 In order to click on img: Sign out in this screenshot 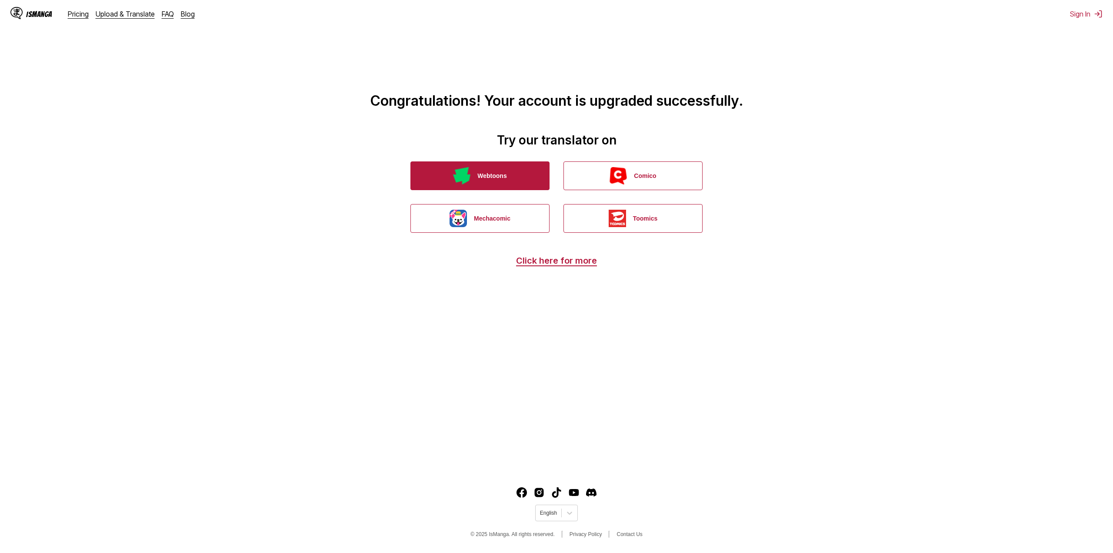, I will do `click(1098, 14)`.